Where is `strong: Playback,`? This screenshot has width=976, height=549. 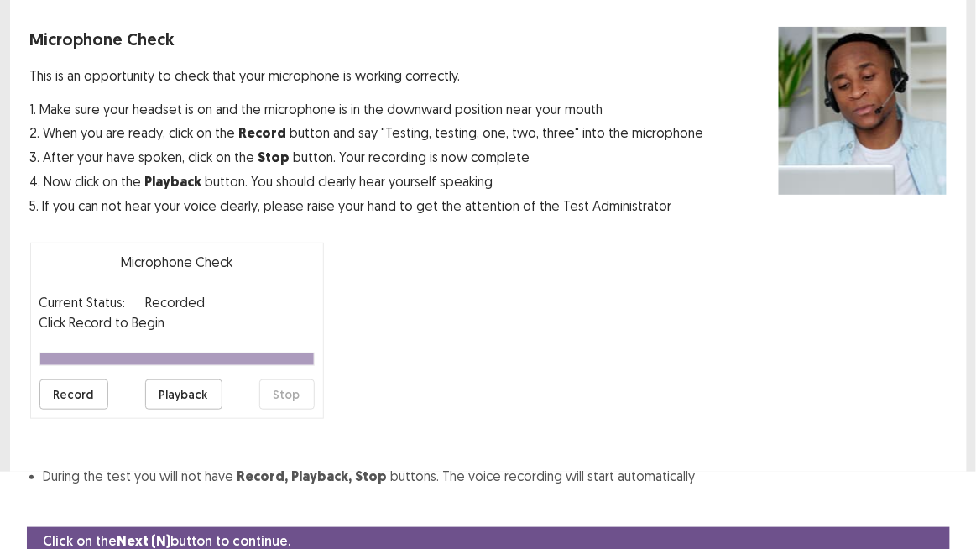
strong: Playback, is located at coordinates (322, 476).